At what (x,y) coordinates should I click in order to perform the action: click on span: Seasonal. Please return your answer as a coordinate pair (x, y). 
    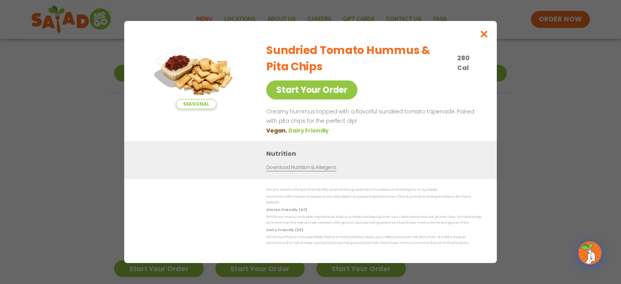
    Looking at the image, I should click on (196, 104).